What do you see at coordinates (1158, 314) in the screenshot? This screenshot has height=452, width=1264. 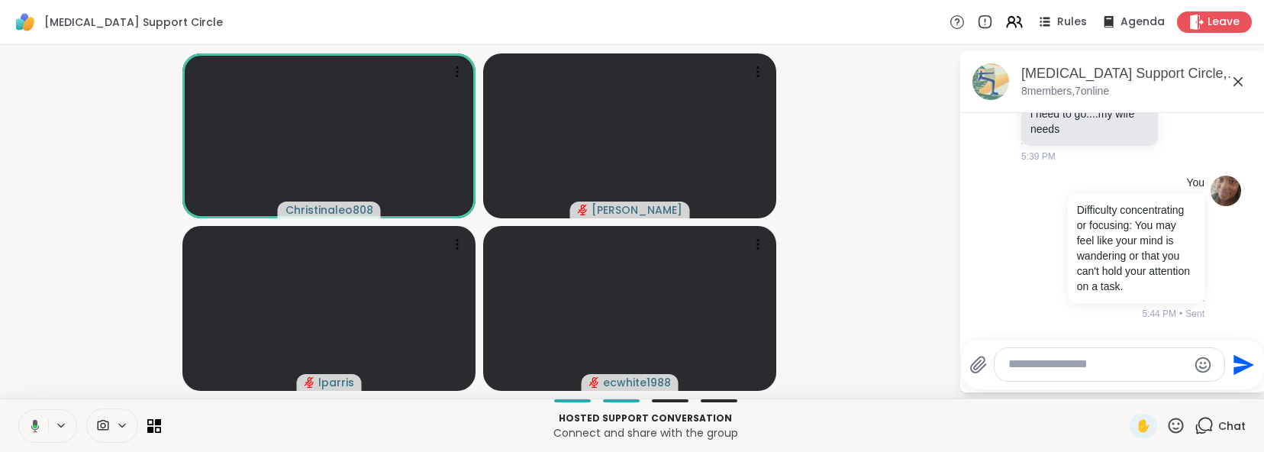 I see `span: 5:44 PM` at bounding box center [1158, 314].